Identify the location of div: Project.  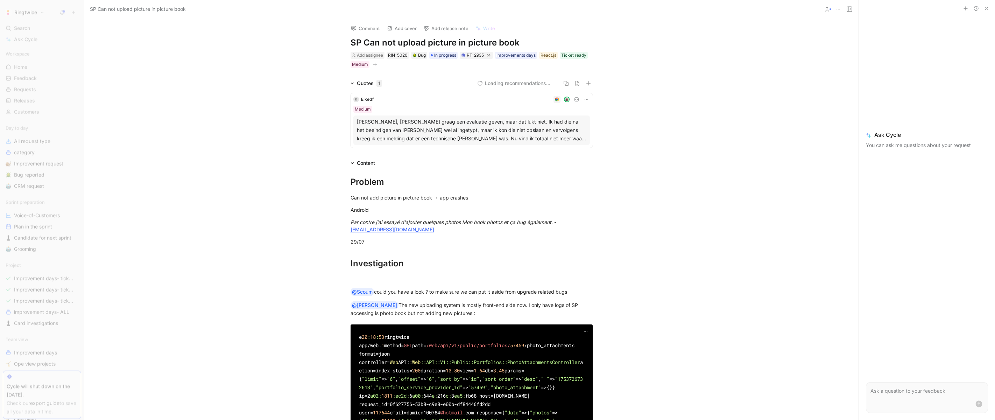
(42, 265).